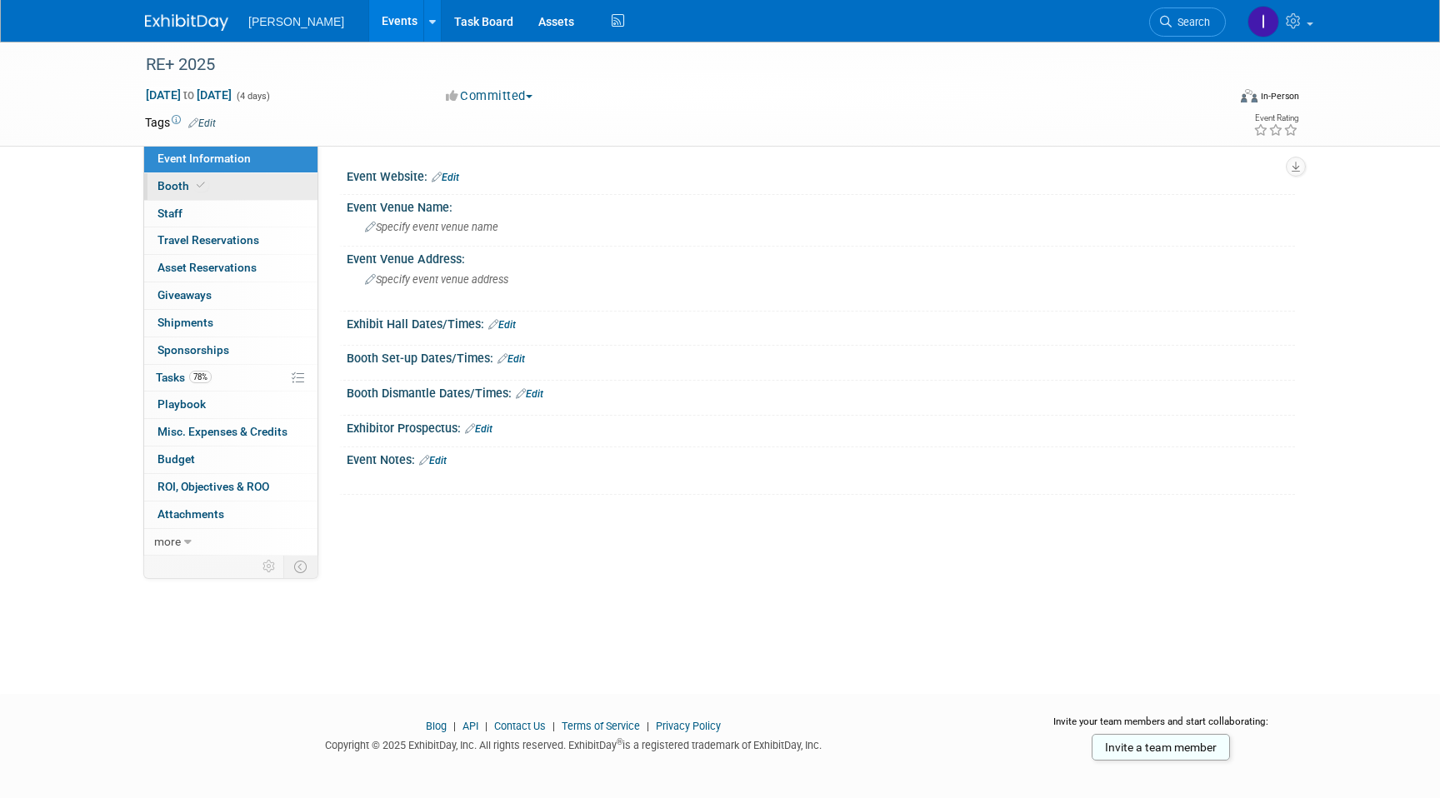 The height and width of the screenshot is (798, 1440). What do you see at coordinates (231, 515) in the screenshot?
I see `a: Attachments` at bounding box center [231, 515].